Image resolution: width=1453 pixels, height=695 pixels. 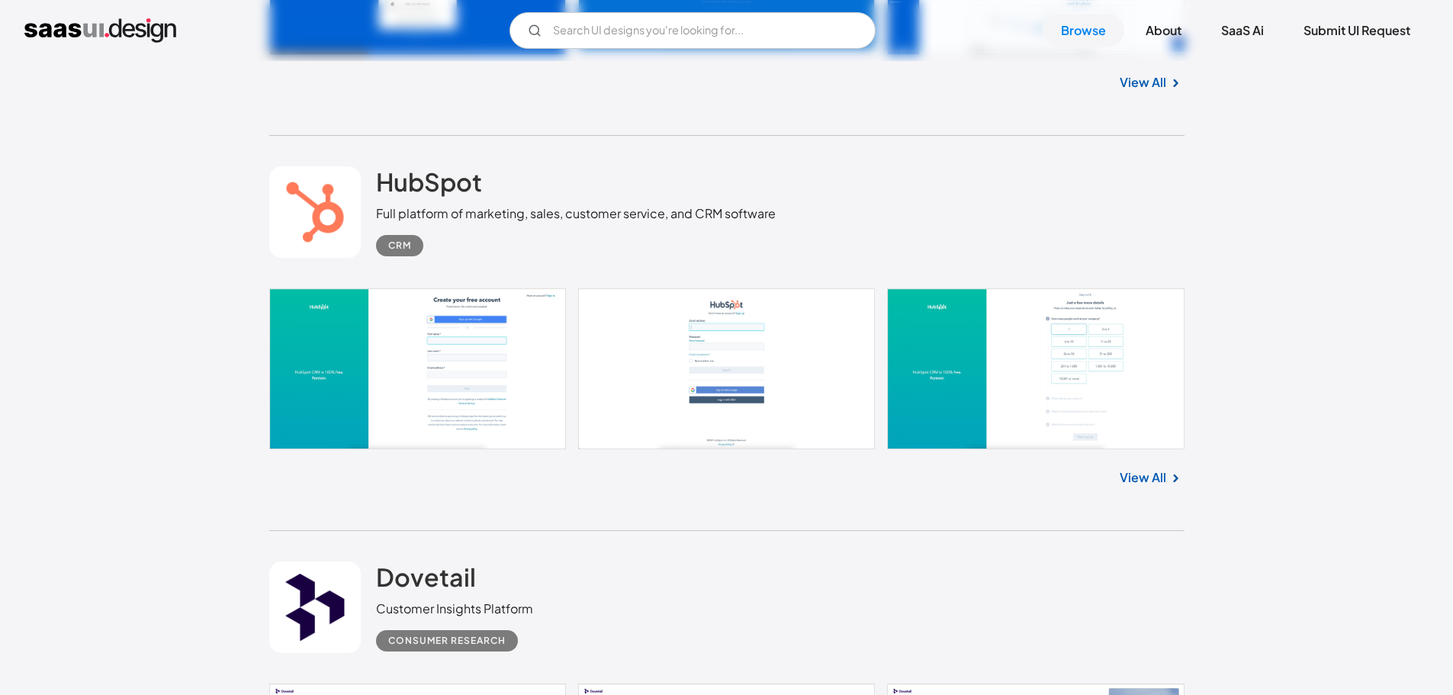 What do you see at coordinates (1357, 31) in the screenshot?
I see `a: Submit UI Request` at bounding box center [1357, 31].